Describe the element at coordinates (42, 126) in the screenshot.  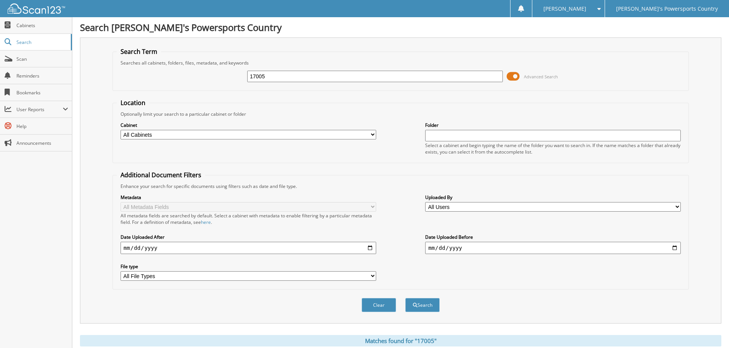
I see `span: Help` at that location.